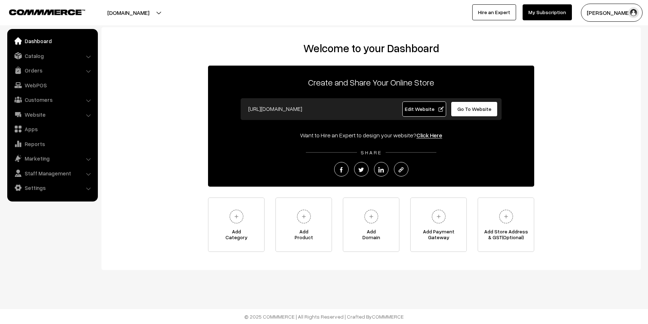  Describe the element at coordinates (371, 152) in the screenshot. I see `span: SHARE` at that location.